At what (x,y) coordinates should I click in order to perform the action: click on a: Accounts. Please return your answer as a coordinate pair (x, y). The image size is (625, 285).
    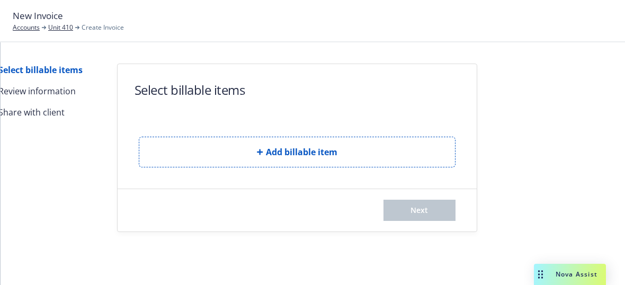
    Looking at the image, I should click on (26, 28).